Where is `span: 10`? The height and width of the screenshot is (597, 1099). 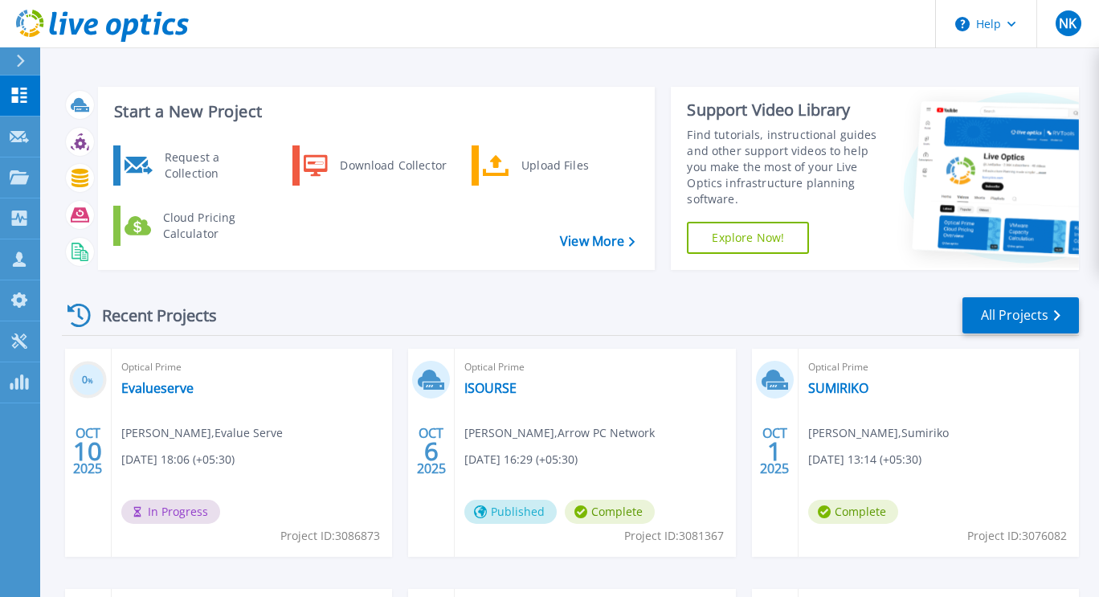 span: 10 is located at coordinates (88, 451).